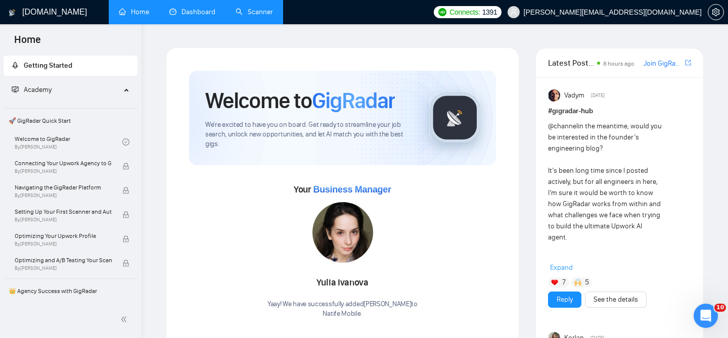 The image size is (728, 338). Describe the element at coordinates (663, 64) in the screenshot. I see `a: Join GigRadar Slack Community` at that location.